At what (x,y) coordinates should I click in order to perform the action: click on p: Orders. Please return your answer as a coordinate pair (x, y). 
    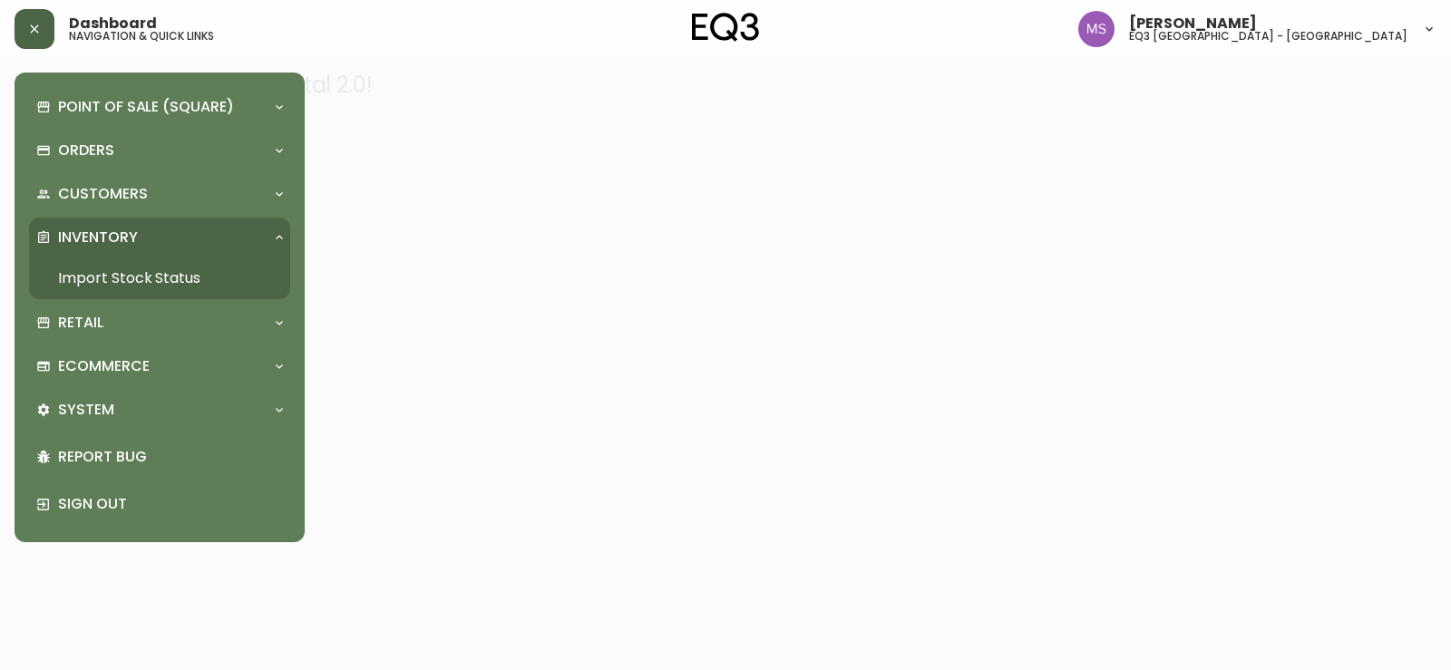
    Looking at the image, I should click on (86, 151).